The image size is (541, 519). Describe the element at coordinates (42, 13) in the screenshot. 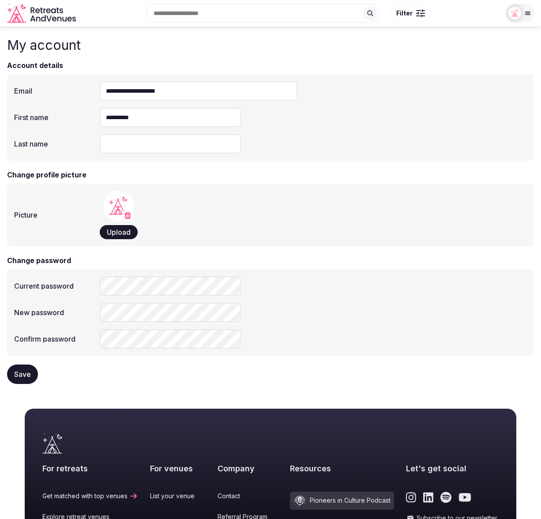

I see `svg: Retreats and Venues company logo` at that location.